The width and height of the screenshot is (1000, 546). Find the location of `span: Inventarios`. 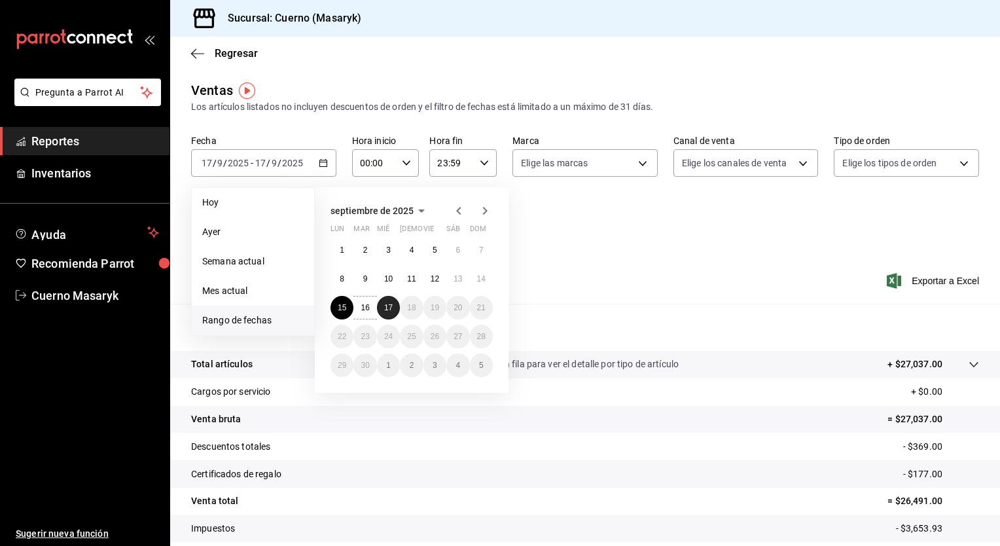

span: Inventarios is located at coordinates (95, 173).